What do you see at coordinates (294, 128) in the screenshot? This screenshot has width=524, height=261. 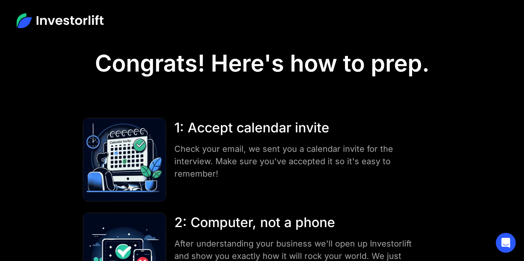 I see `div: 1: Accept calendar invite` at bounding box center [294, 128].